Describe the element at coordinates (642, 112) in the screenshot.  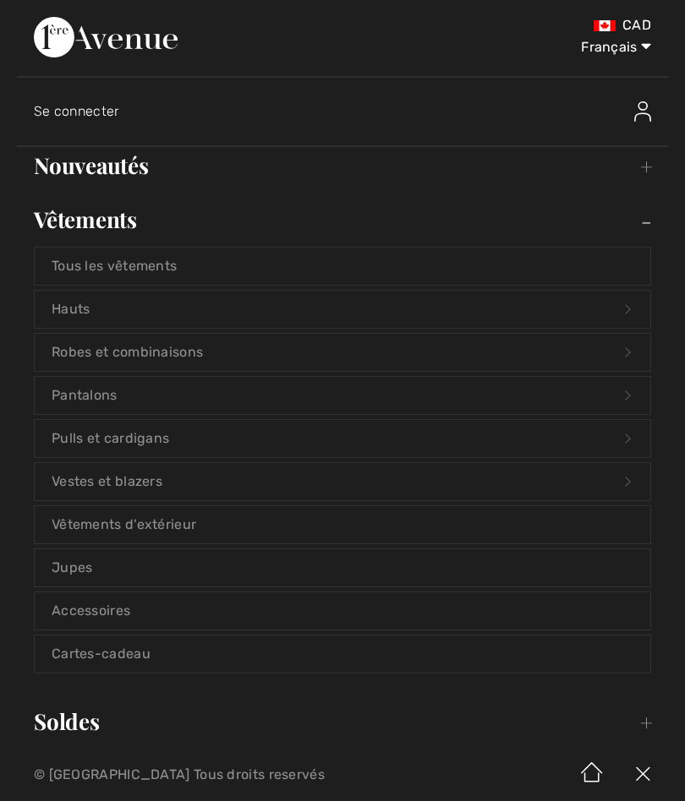
I see `img: Se connecter` at that location.